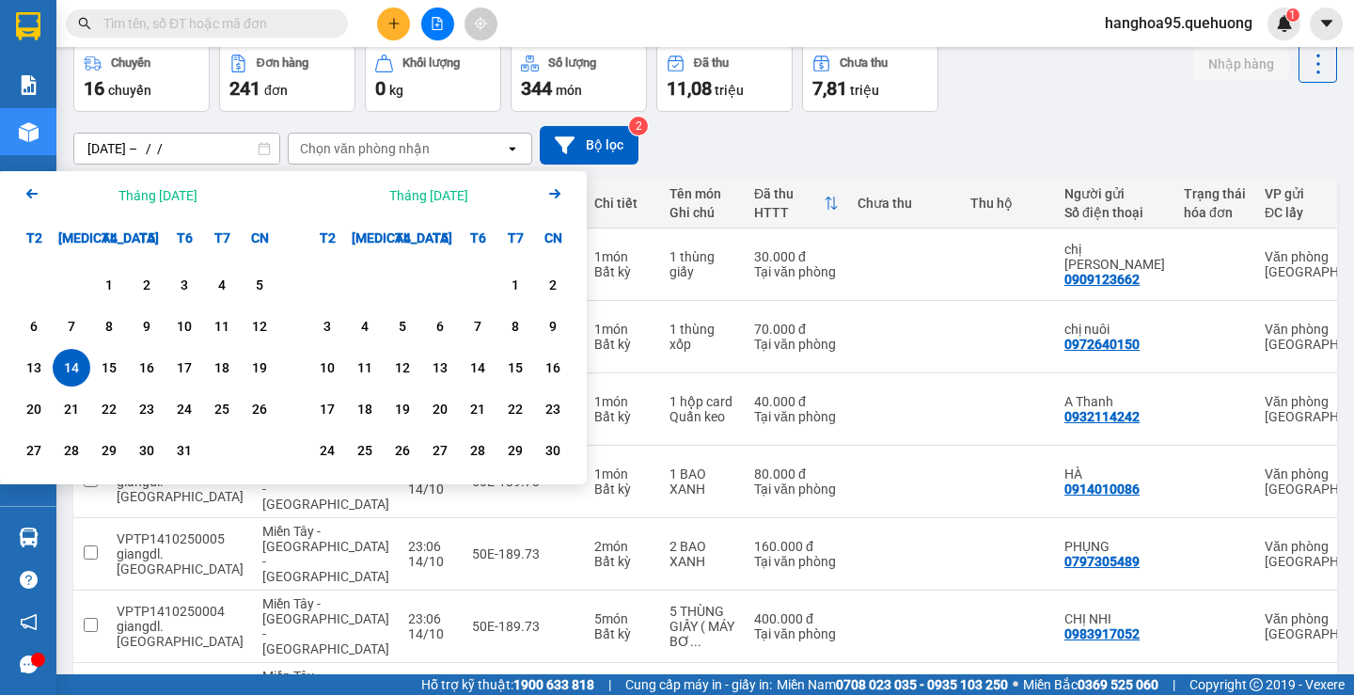 Image resolution: width=1354 pixels, height=695 pixels. What do you see at coordinates (222, 409) in the screenshot?
I see `div: Choose Thứ Bảy, tháng 10 25 2025. It's available.` at bounding box center [222, 409].